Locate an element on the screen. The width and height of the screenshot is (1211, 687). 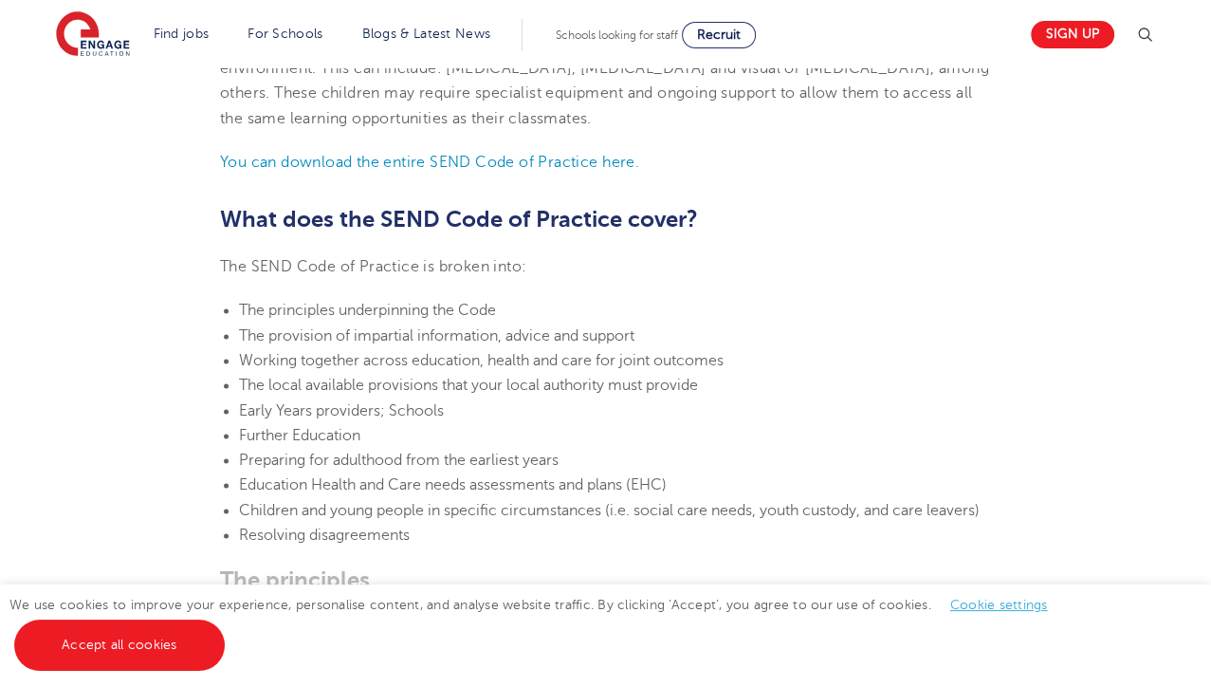
img: Engage Education is located at coordinates (93, 35).